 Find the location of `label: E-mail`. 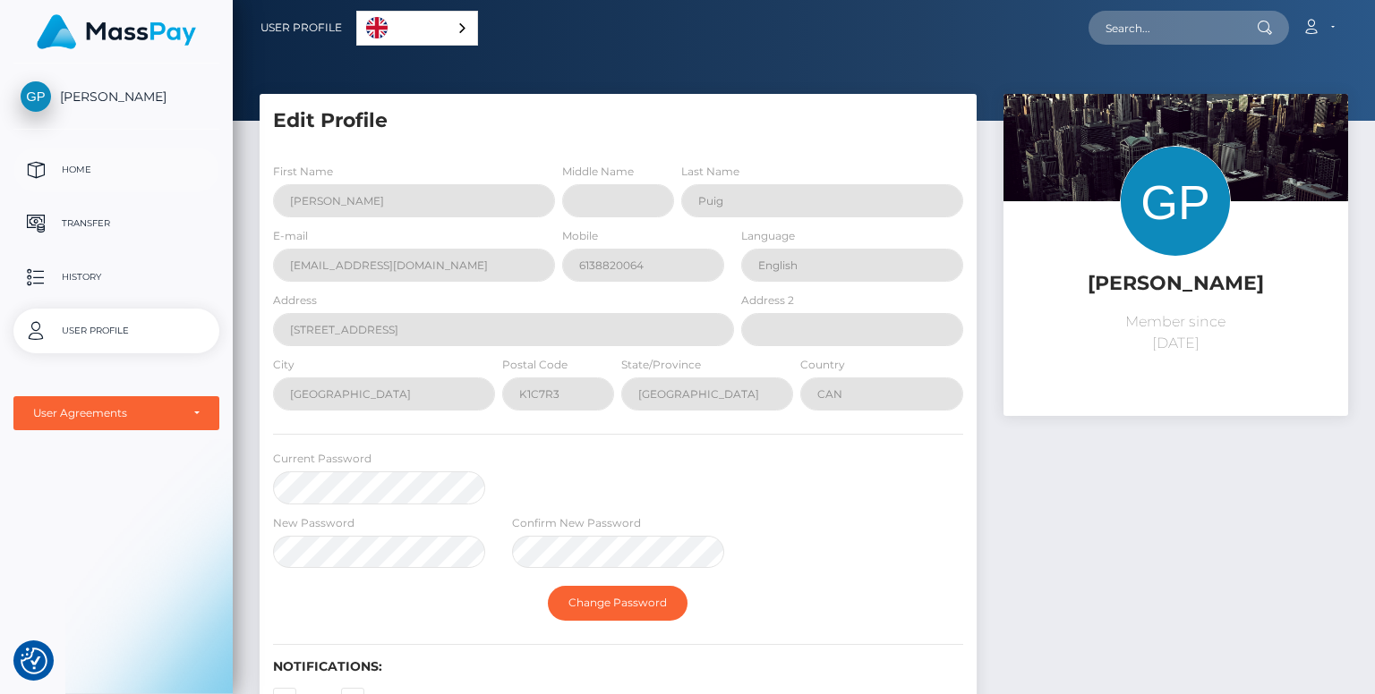

label: E-mail is located at coordinates (290, 236).